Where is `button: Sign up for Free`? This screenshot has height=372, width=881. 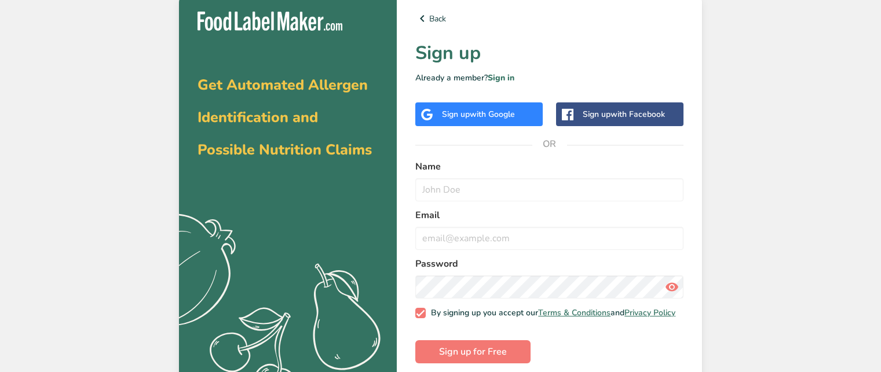 button: Sign up for Free is located at coordinates (473, 352).